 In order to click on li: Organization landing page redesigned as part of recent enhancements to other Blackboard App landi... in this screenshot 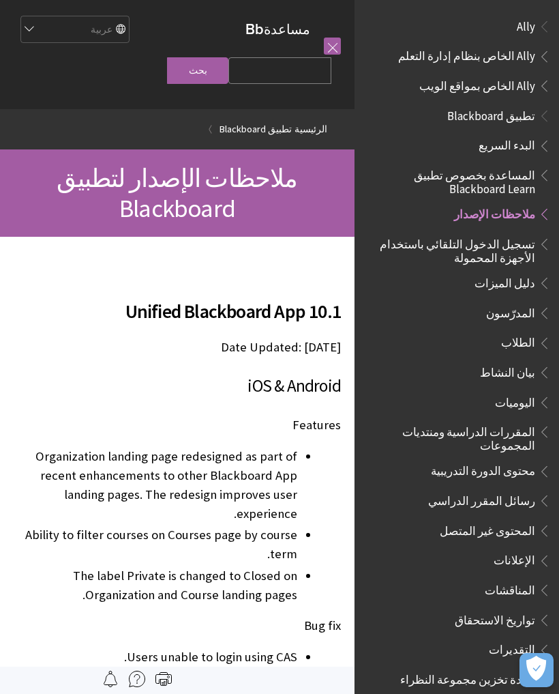, I will do `click(156, 485)`.